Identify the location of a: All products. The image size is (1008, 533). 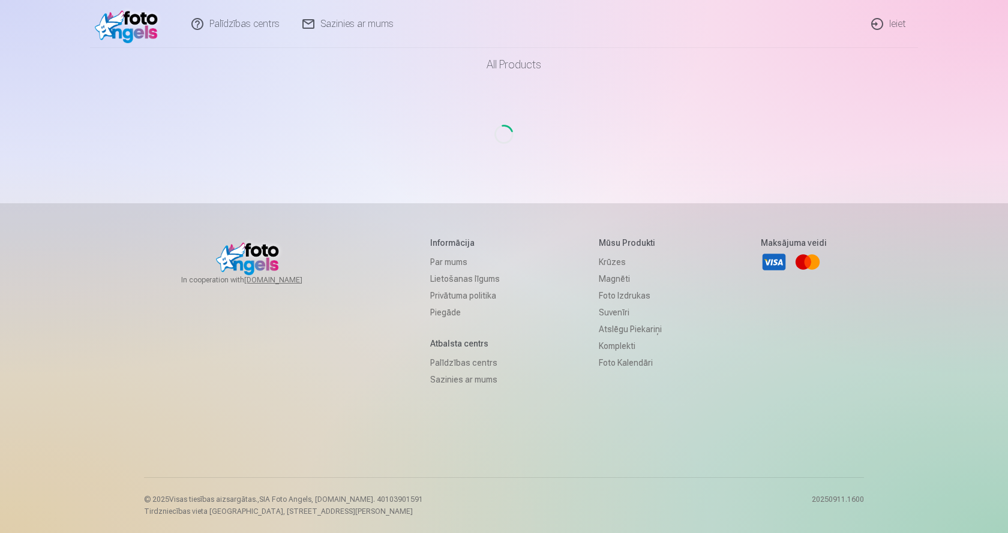
(504, 65).